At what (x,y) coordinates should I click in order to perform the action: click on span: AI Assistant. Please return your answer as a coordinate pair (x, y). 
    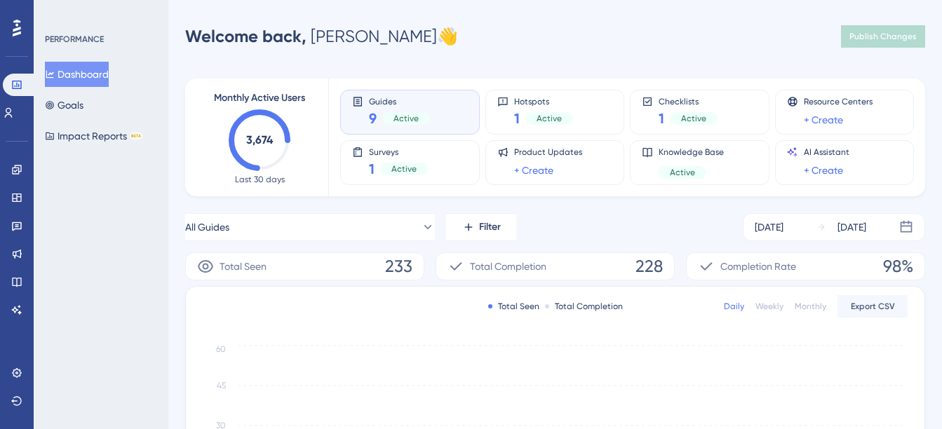
    Looking at the image, I should click on (826, 152).